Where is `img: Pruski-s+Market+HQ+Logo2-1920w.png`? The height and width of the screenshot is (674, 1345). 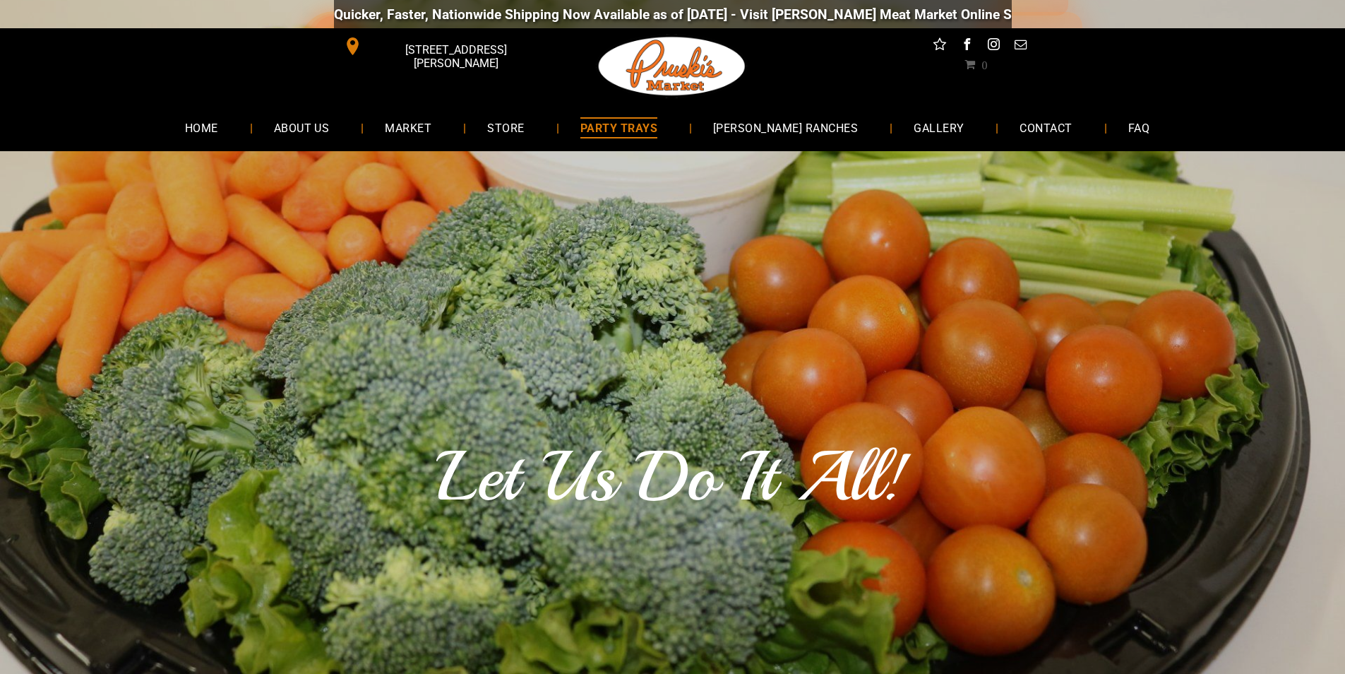
img: Pruski-s+Market+HQ+Logo2-1920w.png is located at coordinates (672, 66).